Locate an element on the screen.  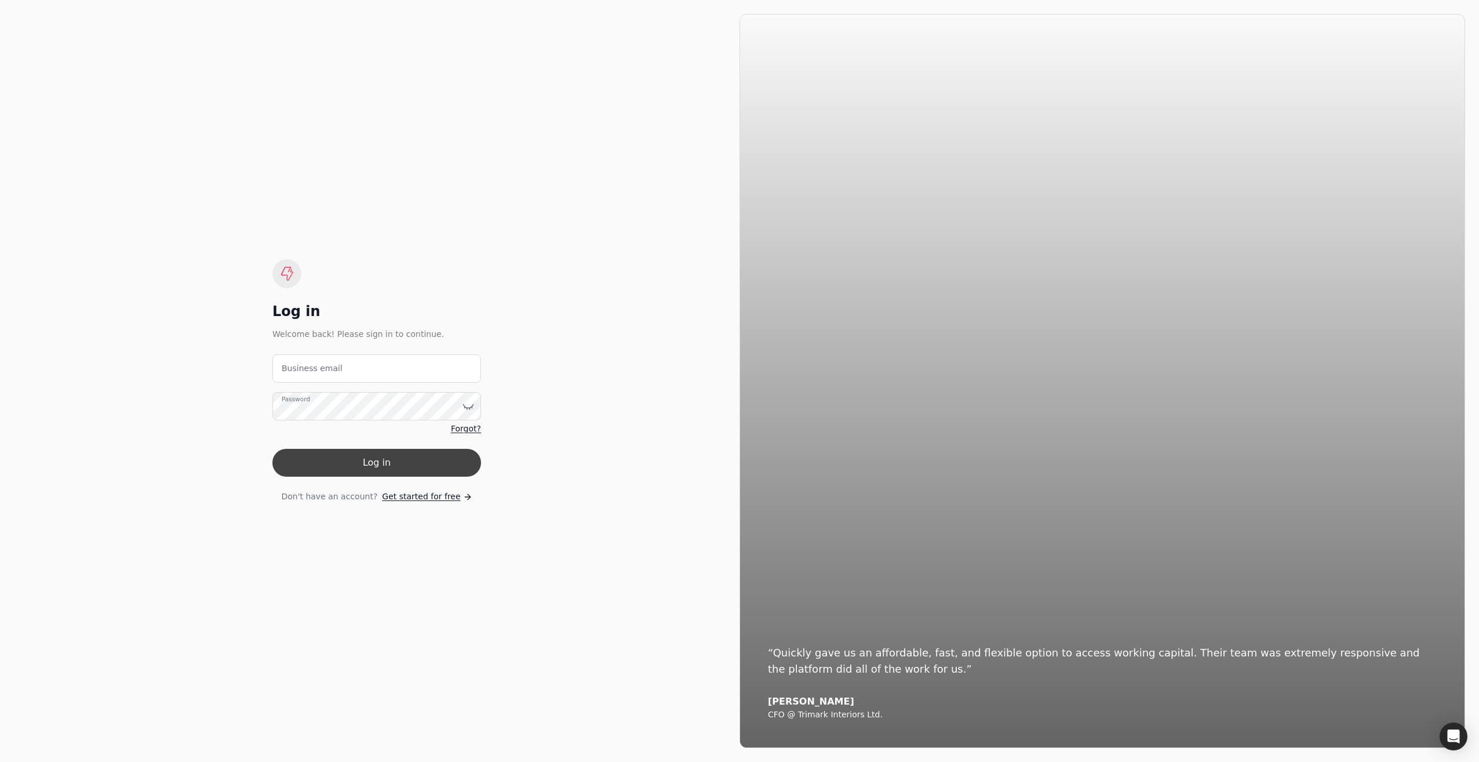
a: Get started for free is located at coordinates (427, 496).